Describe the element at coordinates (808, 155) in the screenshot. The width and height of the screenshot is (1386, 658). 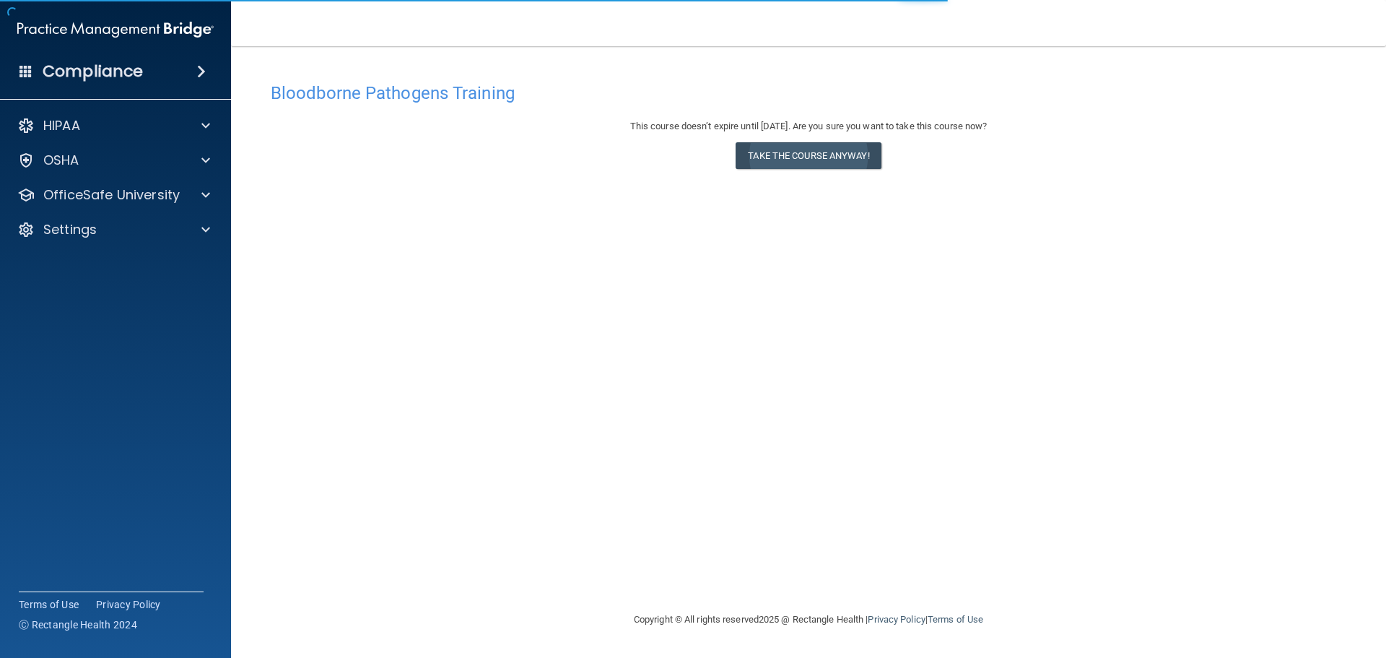
I see `button: Take the course anyway!` at that location.